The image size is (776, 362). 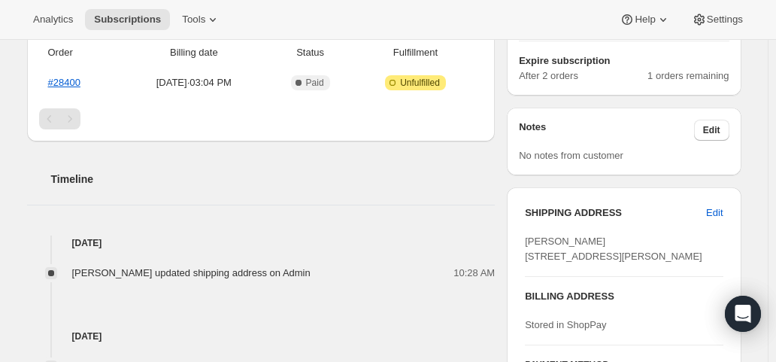 What do you see at coordinates (615, 213) in the screenshot?
I see `h3: SHIPPING ADDRESS` at bounding box center [615, 213].